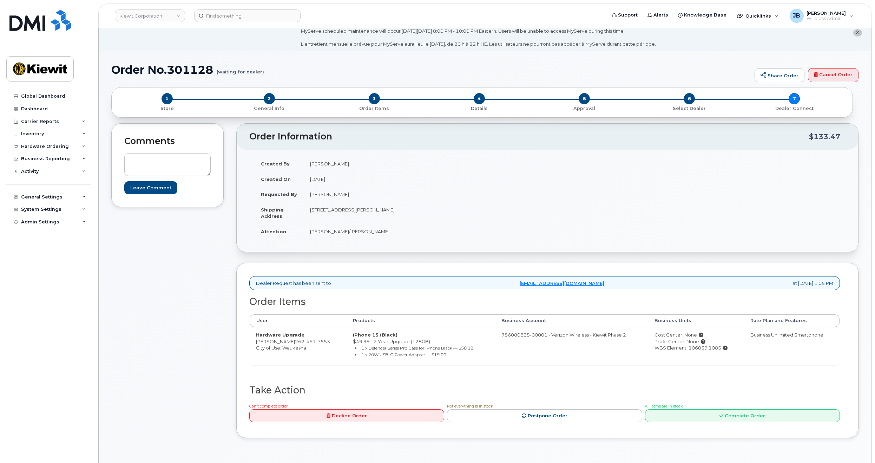  Describe the element at coordinates (658, 15) in the screenshot. I see `a: Alerts` at that location.